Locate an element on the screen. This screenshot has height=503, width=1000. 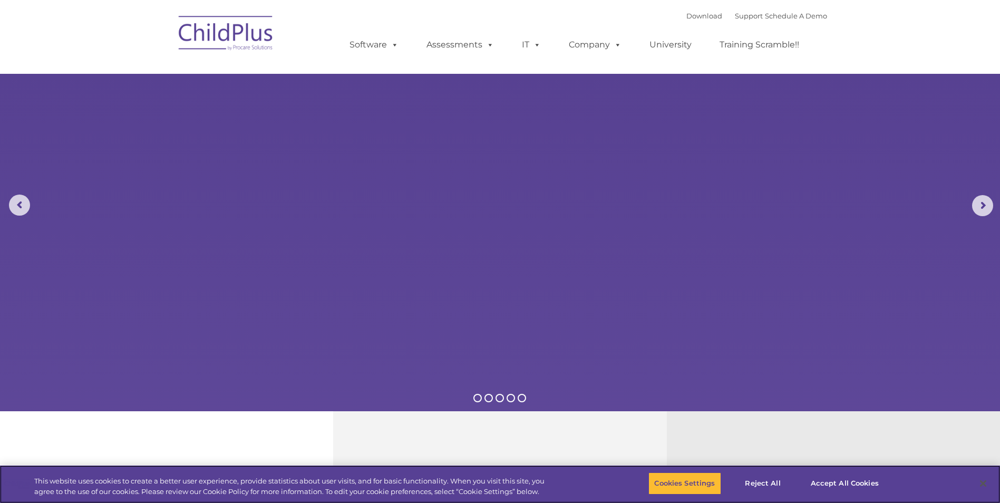
a: Assessments is located at coordinates (460, 45).